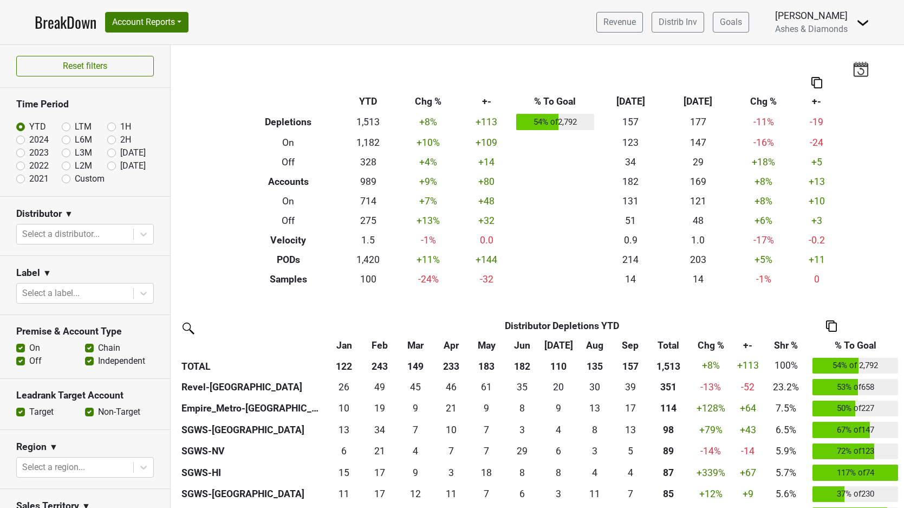 The image size is (904, 508). What do you see at coordinates (380, 472) in the screenshot?
I see `div: 17` at bounding box center [380, 472].